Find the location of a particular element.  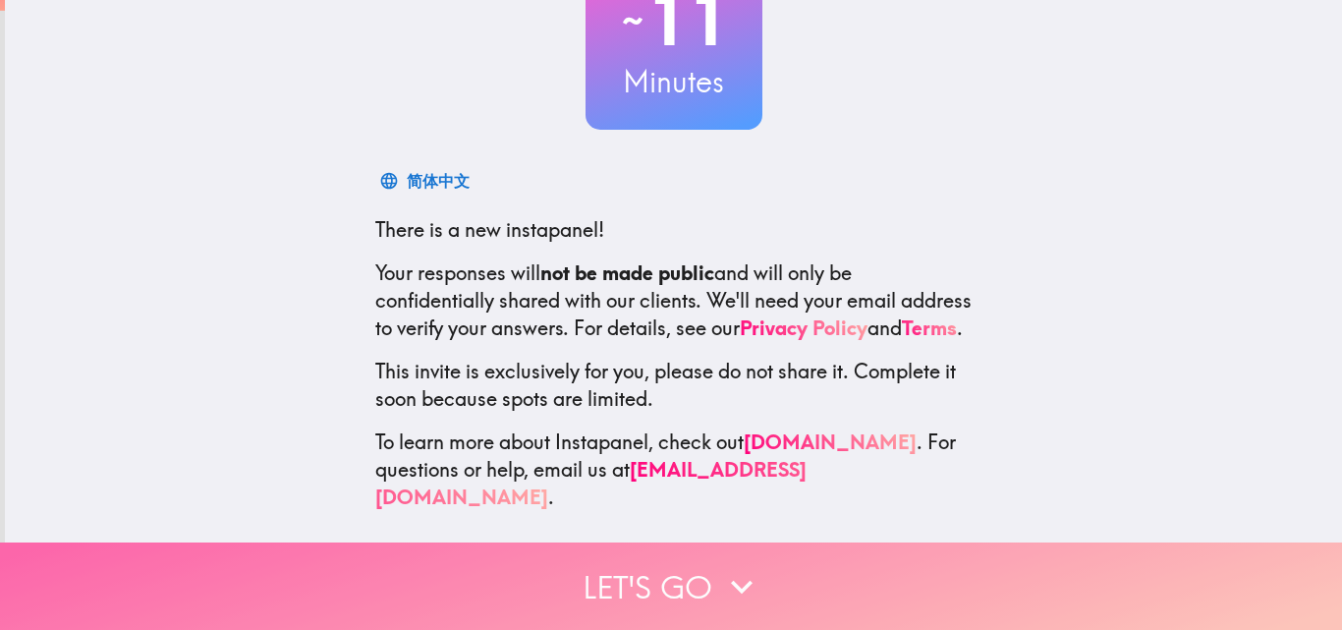

button: 简体中文 is located at coordinates (426, 181).